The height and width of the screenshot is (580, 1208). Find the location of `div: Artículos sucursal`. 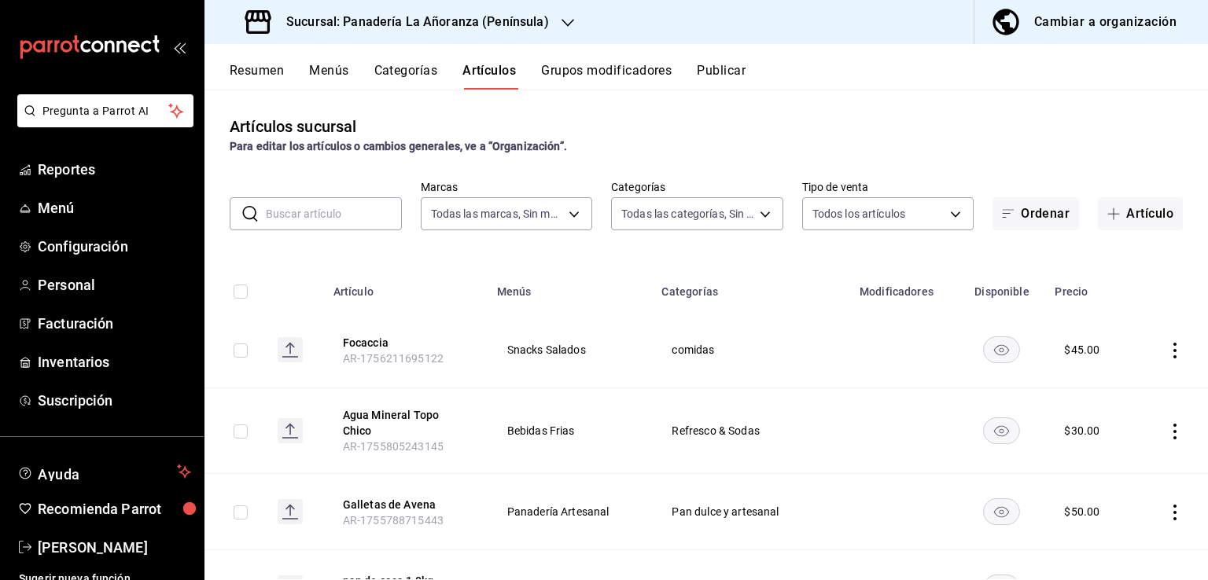

div: Artículos sucursal is located at coordinates (293, 127).